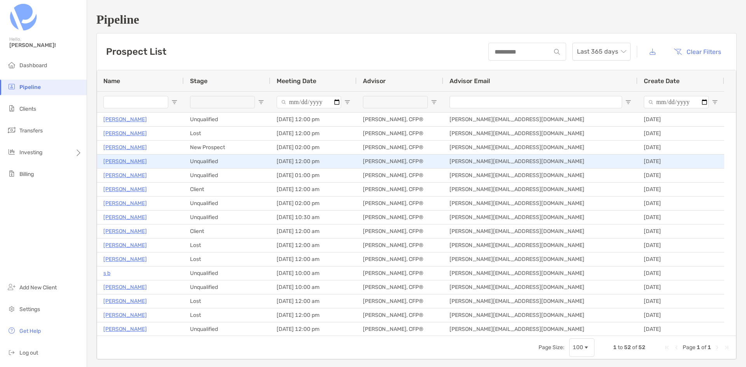  Describe the element at coordinates (557, 52) in the screenshot. I see `img: input icon` at that location.